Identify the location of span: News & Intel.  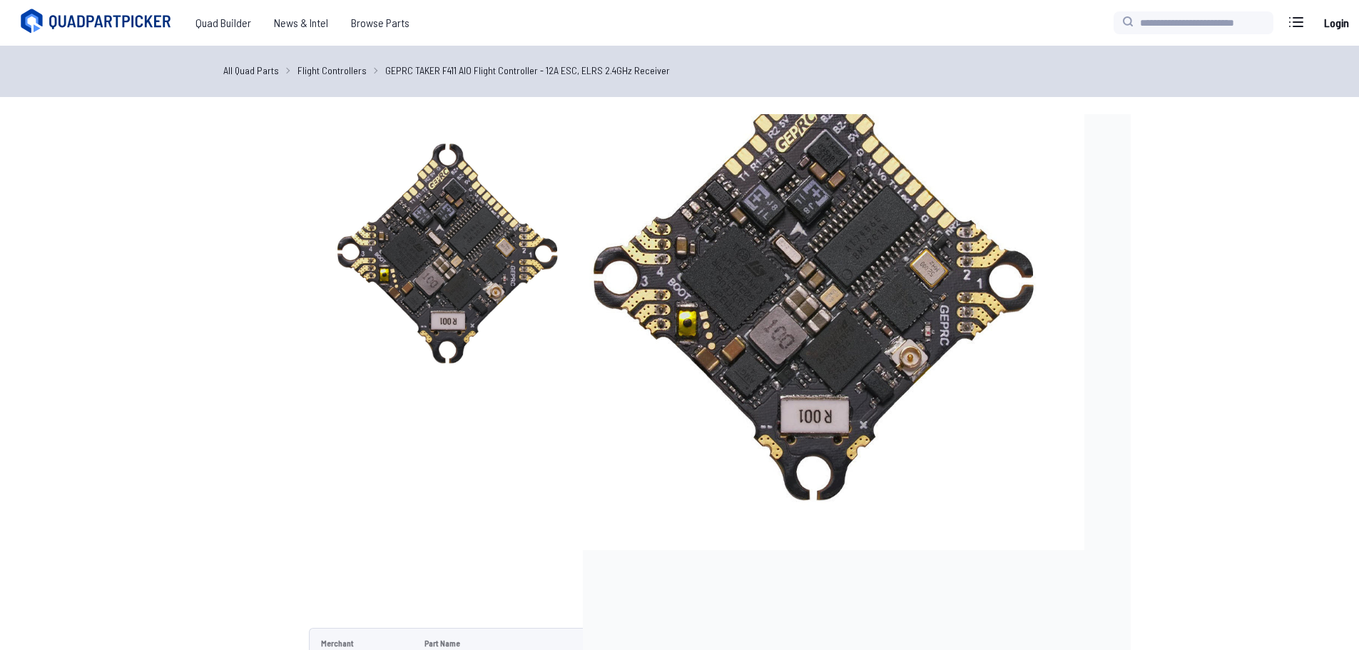
(301, 23).